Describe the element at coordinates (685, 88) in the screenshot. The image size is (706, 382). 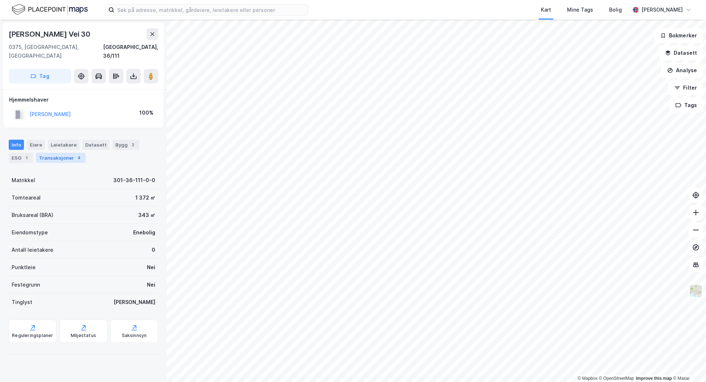
I see `button: Filter` at that location.